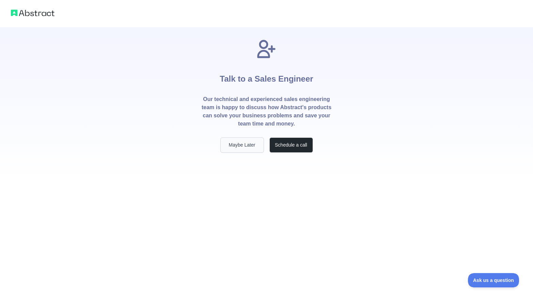  I want to click on button: Maybe Later, so click(242, 145).